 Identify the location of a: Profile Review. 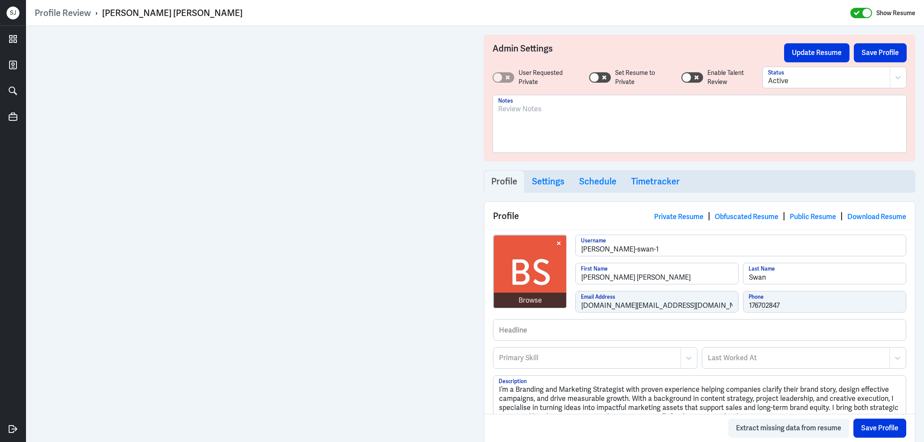
(63, 13).